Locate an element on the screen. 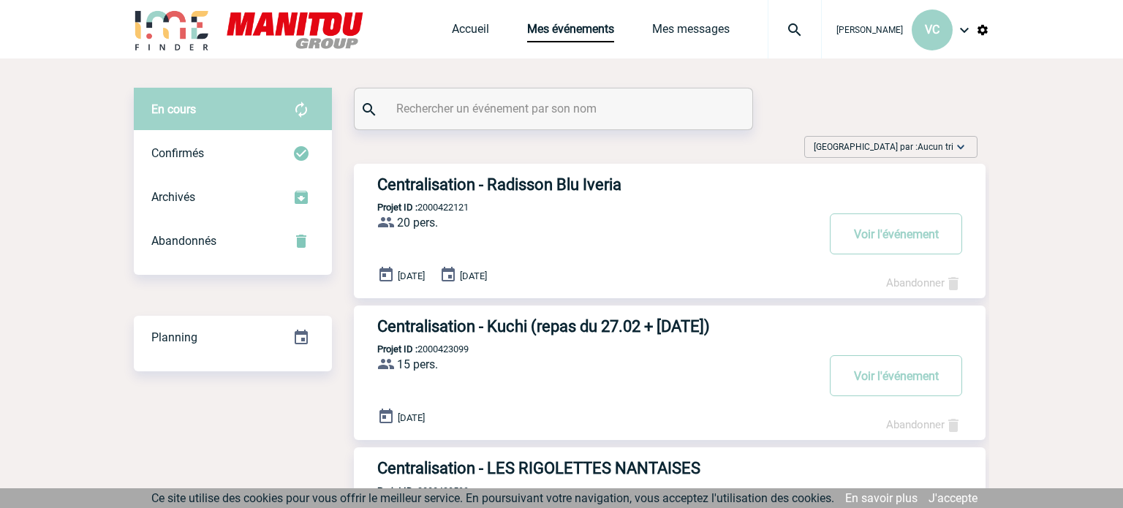  p: 2000420599 is located at coordinates (411, 490).